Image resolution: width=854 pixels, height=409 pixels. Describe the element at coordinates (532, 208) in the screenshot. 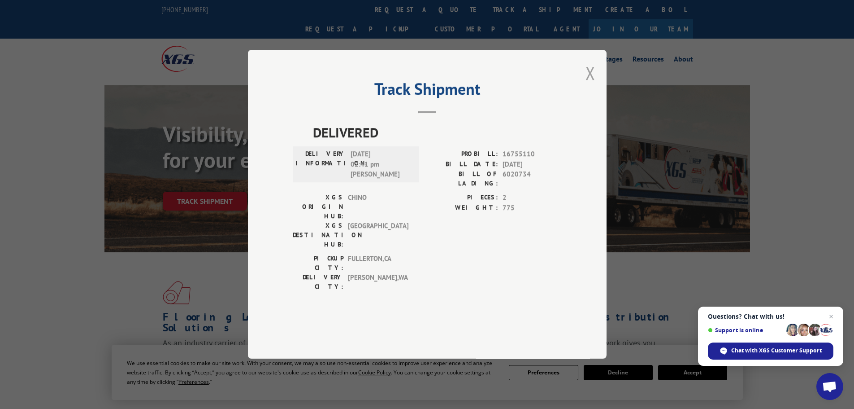

I see `span: 775` at that location.